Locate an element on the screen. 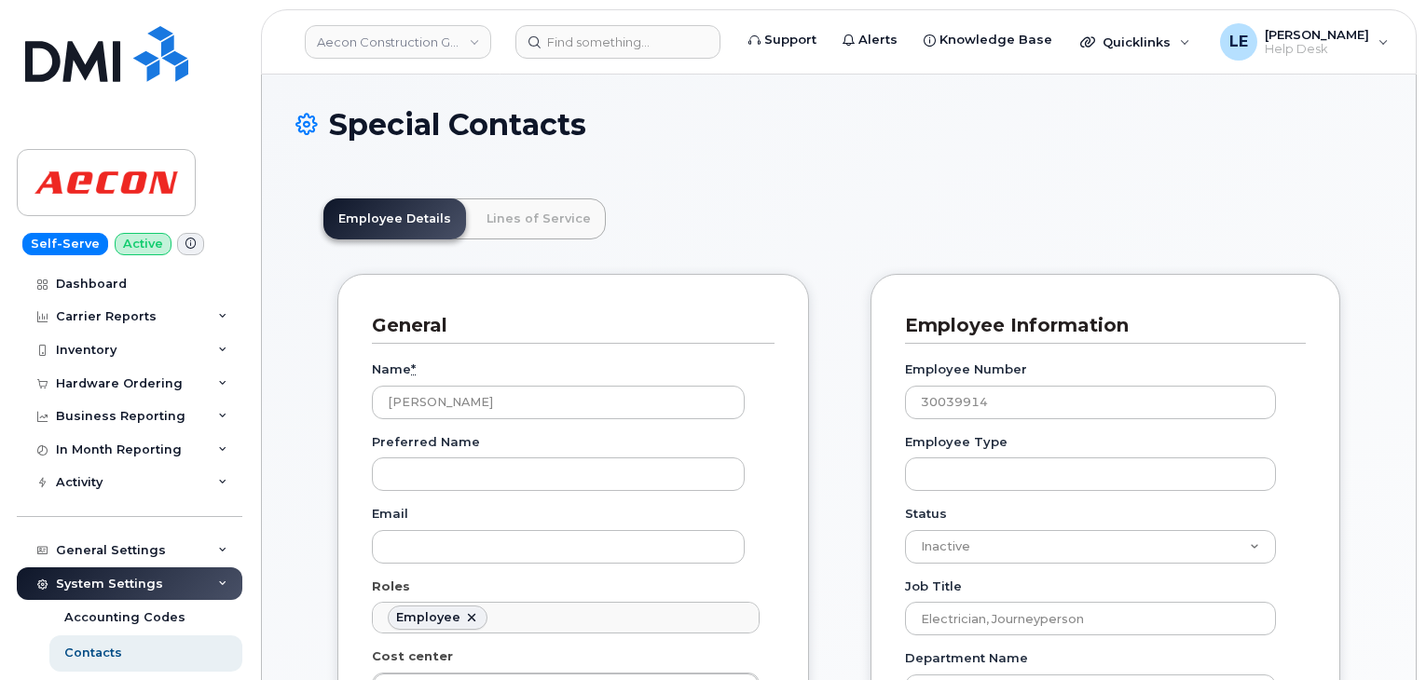 This screenshot has width=1426, height=680. label: Status is located at coordinates (925, 514).